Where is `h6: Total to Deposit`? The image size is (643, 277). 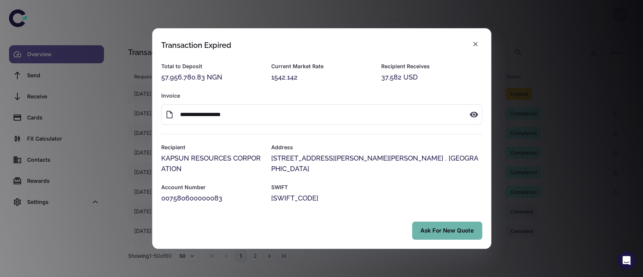
h6: Total to Deposit is located at coordinates (212, 66).